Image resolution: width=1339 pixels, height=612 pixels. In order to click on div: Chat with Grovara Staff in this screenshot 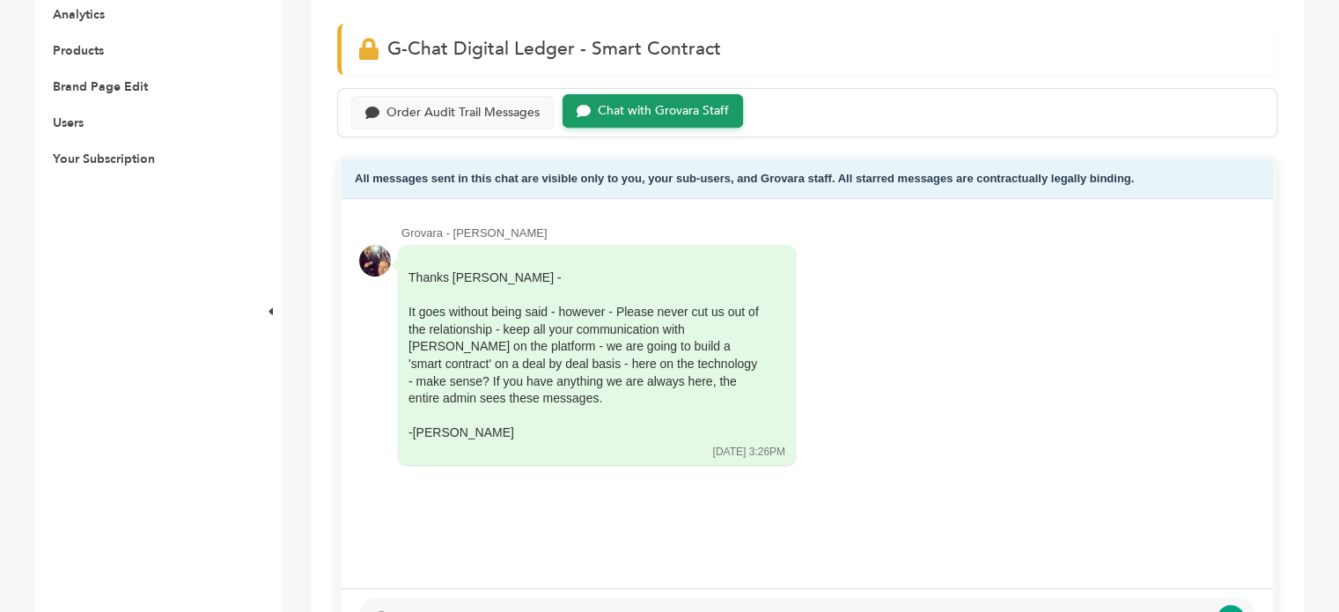, I will do `click(663, 111)`.